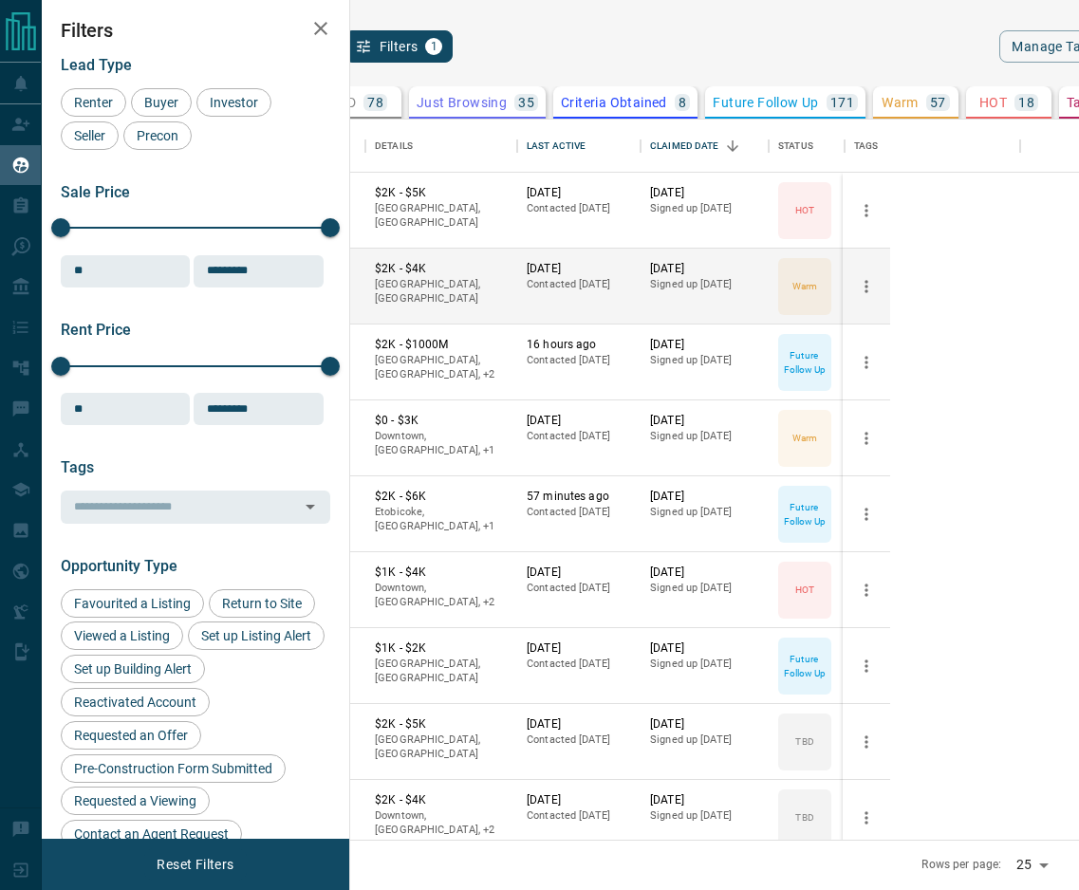 This screenshot has height=890, width=1079. Describe the element at coordinates (795, 146) in the screenshot. I see `div: Status` at that location.